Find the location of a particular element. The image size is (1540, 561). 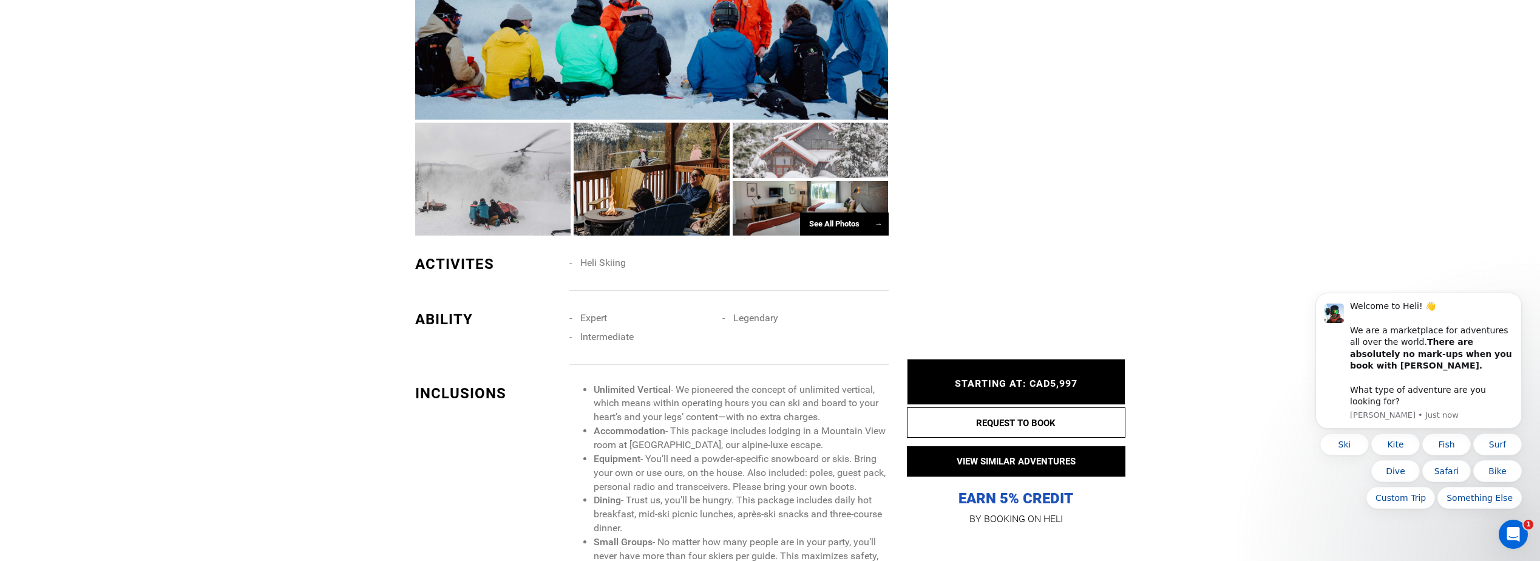

span: Heli Skiing is located at coordinates (603, 262).